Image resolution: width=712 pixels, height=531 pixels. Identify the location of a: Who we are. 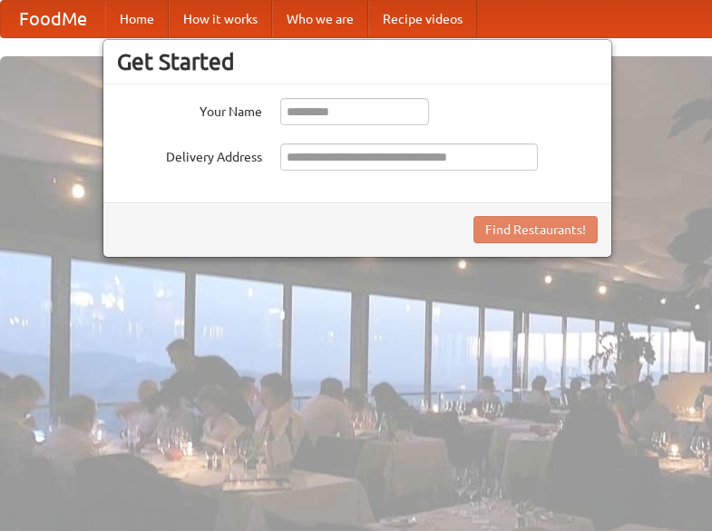
(320, 19).